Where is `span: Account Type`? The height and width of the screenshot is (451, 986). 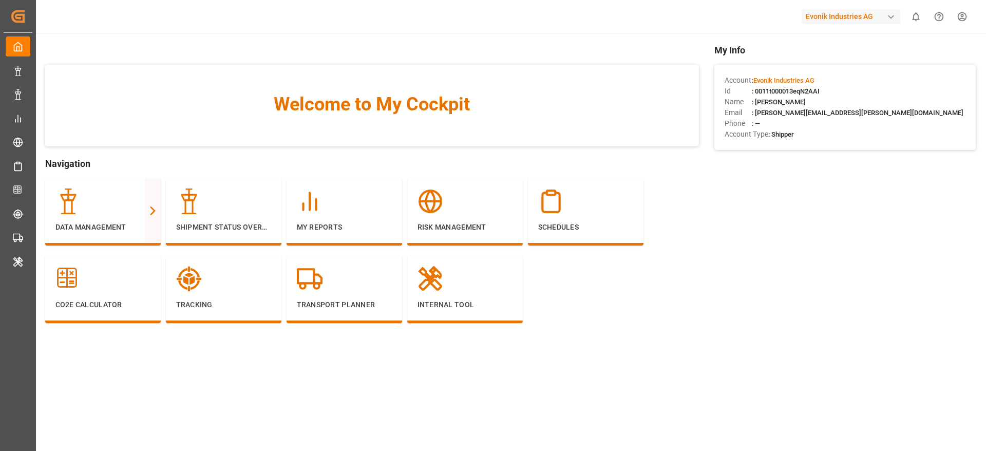 span: Account Type is located at coordinates (746, 134).